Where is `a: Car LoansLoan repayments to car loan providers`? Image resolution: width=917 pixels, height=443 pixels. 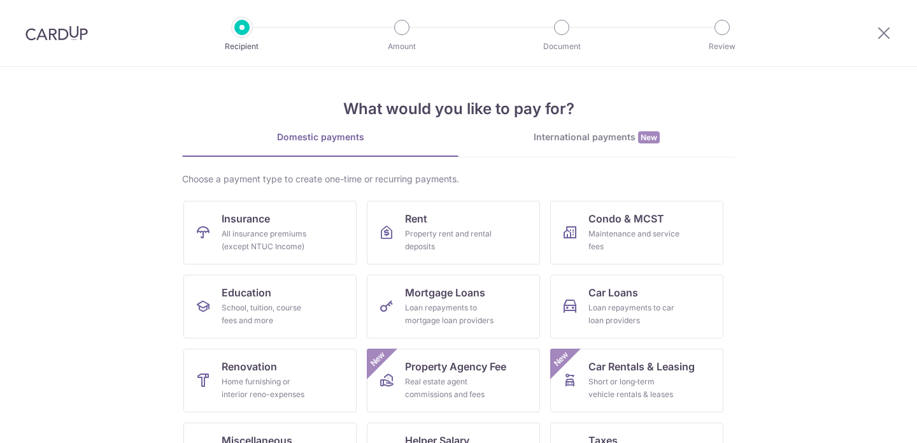 a: Car LoansLoan repayments to car loan providers is located at coordinates (637, 306).